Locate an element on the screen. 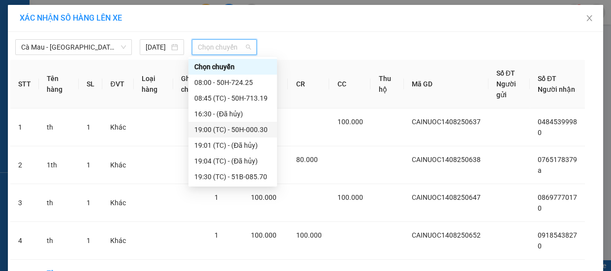 The height and width of the screenshot is (271, 611). span: 80.000 is located at coordinates (306, 160).